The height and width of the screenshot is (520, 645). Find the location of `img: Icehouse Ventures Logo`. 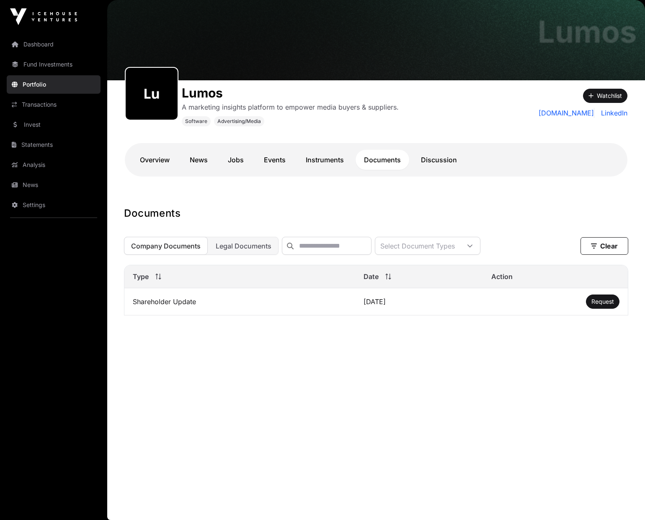

img: Icehouse Ventures Logo is located at coordinates (44, 17).